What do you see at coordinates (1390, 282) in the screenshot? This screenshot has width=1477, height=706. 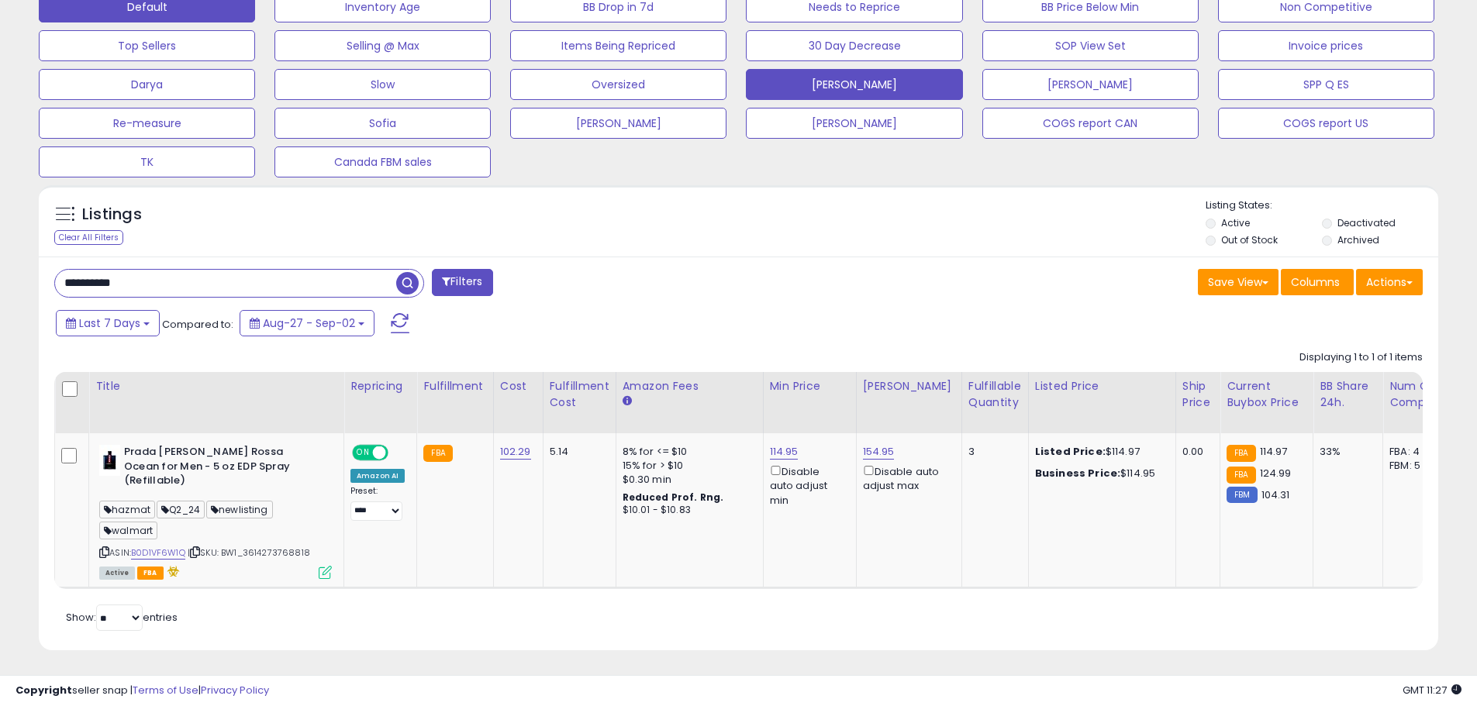 I see `button: Actions` at bounding box center [1390, 282].